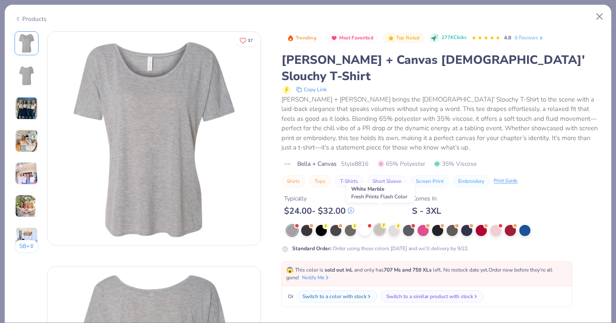 This screenshot has height=323, width=616. I want to click on button: copy to clipboard, so click(311, 89).